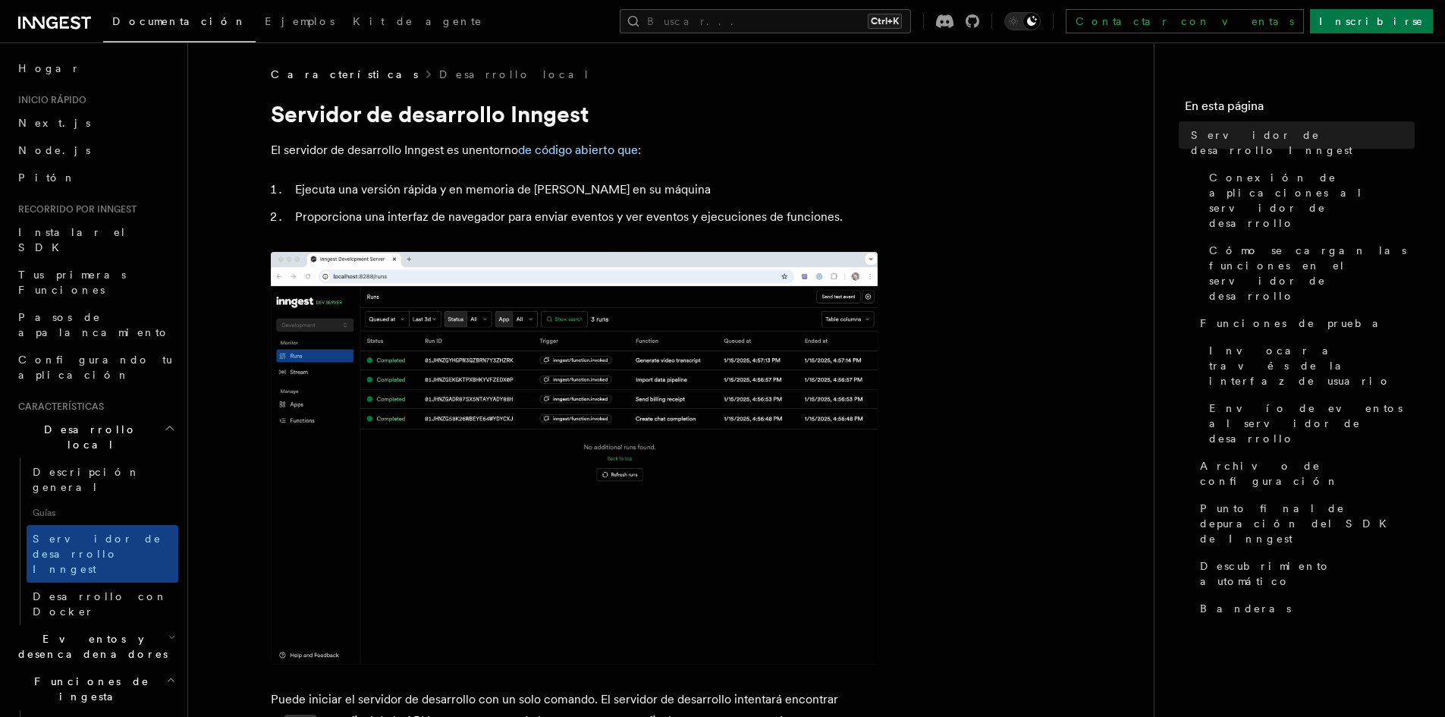 This screenshot has height=717, width=1445. I want to click on a: Inscribirse, so click(1371, 21).